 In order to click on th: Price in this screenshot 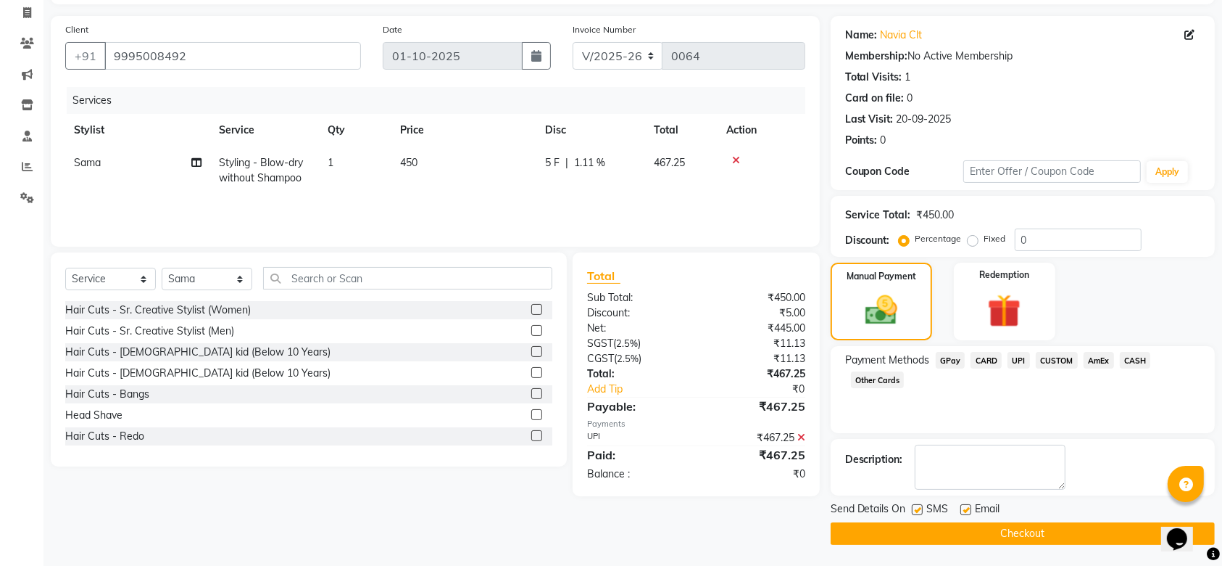, I will do `click(464, 130)`.